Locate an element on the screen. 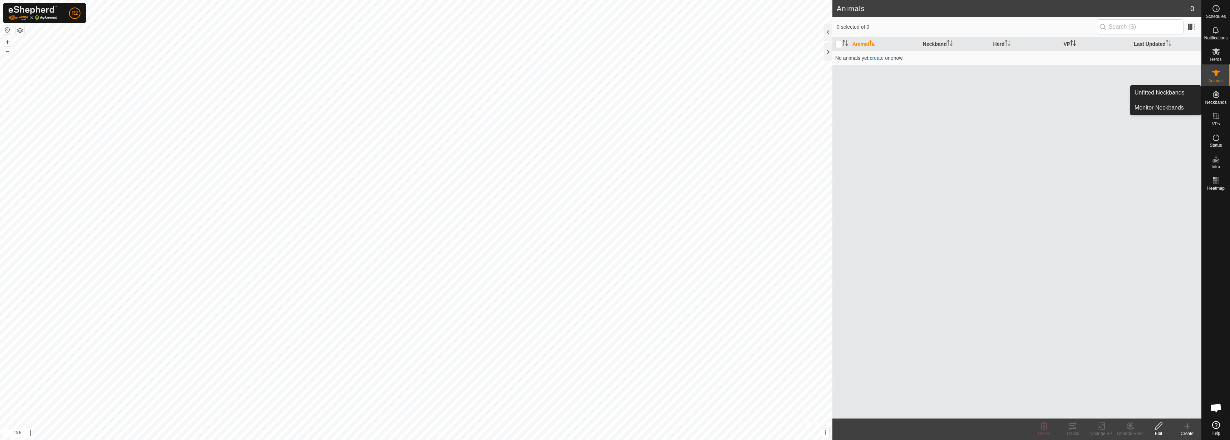  a: Unfitted Neckbands is located at coordinates (1166, 93).